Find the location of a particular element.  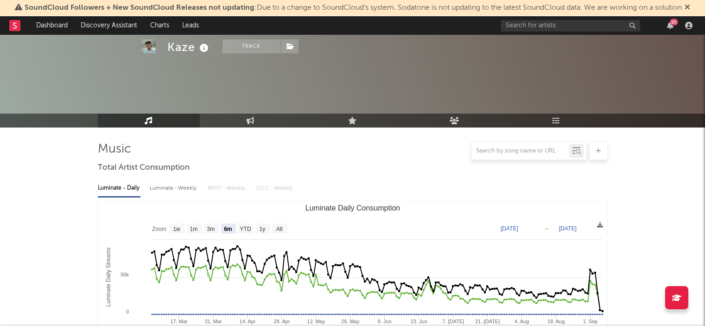

text: 0 is located at coordinates (127, 312).